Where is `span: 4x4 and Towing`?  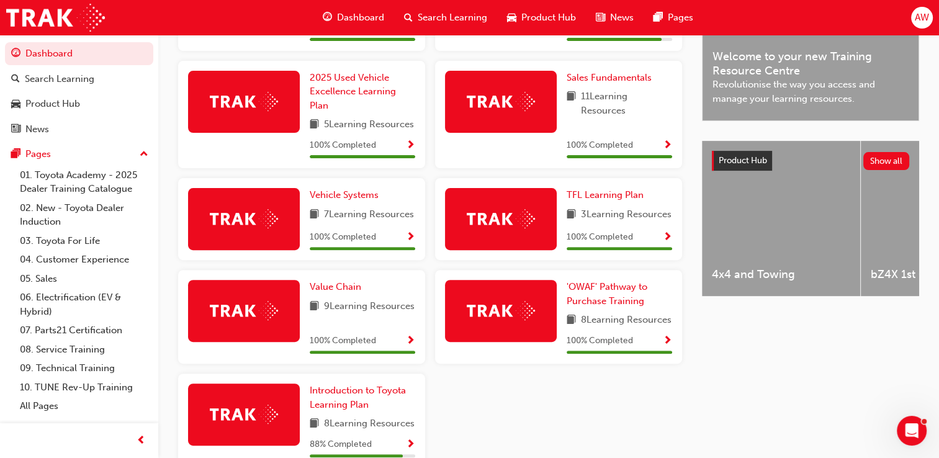
span: 4x4 and Towing is located at coordinates (781, 274).